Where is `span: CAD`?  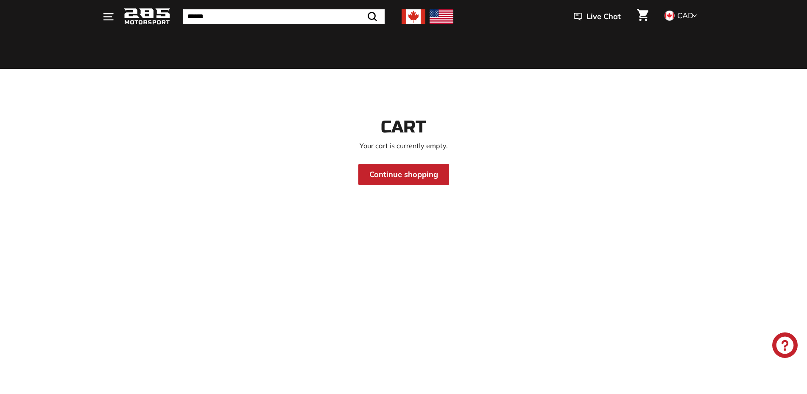
span: CAD is located at coordinates (686, 15).